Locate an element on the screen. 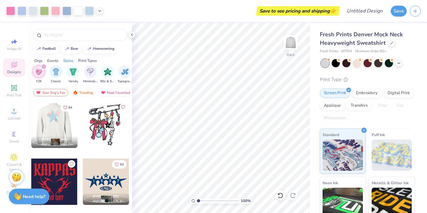 The width and height of the screenshot is (427, 213). div: Styles is located at coordinates (68, 61).